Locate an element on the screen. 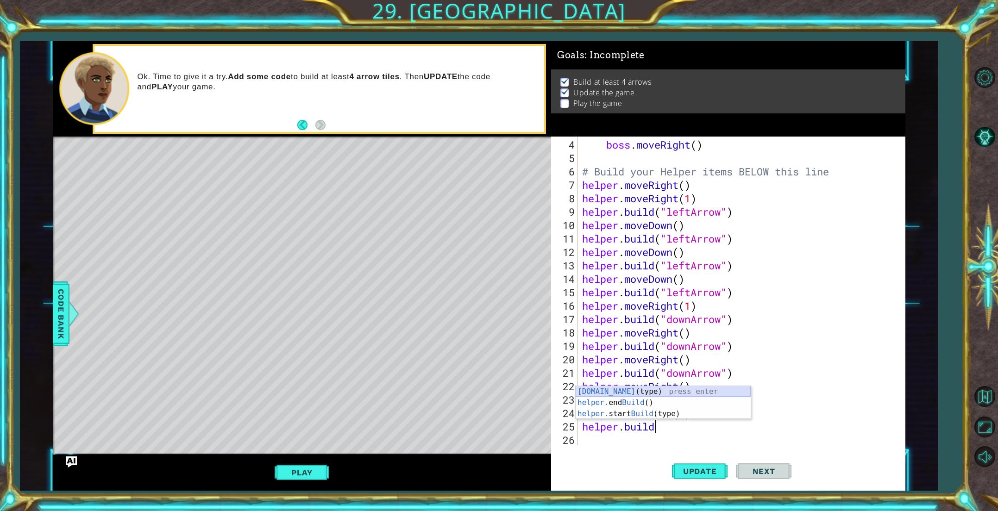  p: Play the game is located at coordinates (597, 103).